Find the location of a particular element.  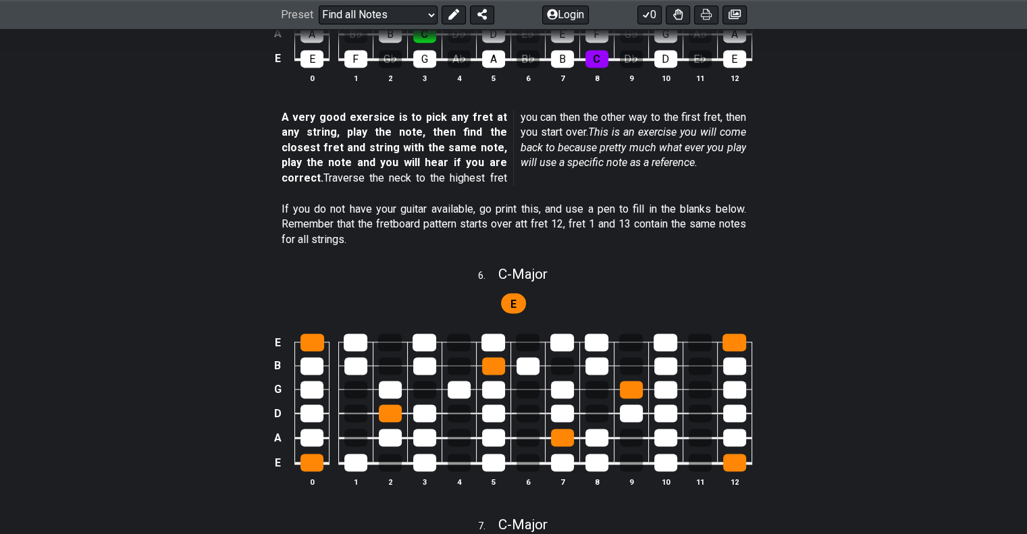

select: Preset is located at coordinates (378, 15).